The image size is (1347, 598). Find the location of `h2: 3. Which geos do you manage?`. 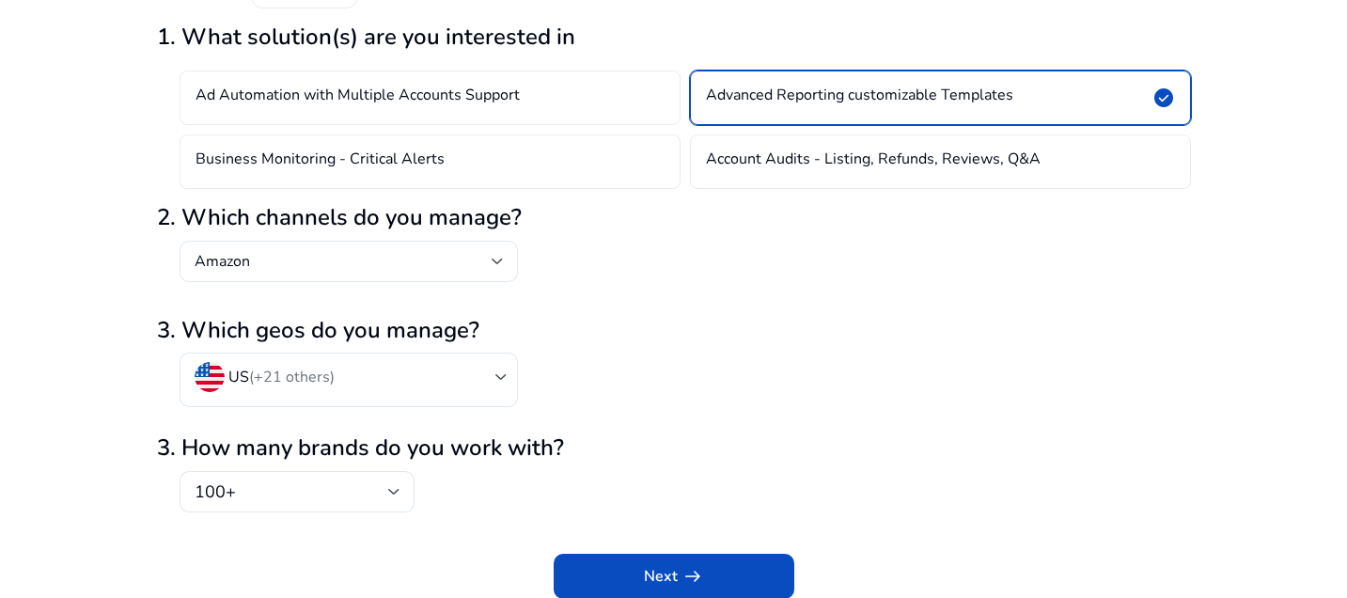

h2: 3. Which geos do you manage? is located at coordinates (674, 330).